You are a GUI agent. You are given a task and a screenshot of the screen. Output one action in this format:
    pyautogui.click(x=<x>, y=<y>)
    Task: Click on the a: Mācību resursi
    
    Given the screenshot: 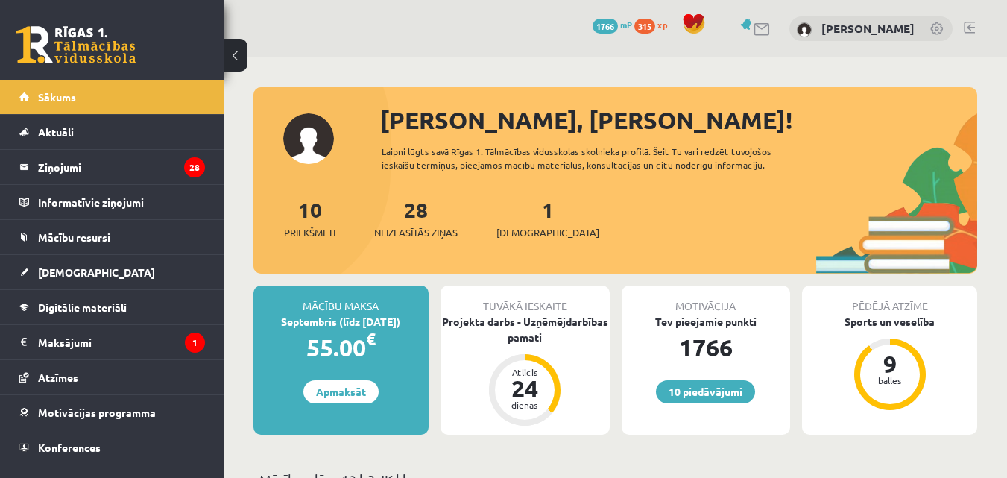 What is the action you would take?
    pyautogui.click(x=112, y=237)
    